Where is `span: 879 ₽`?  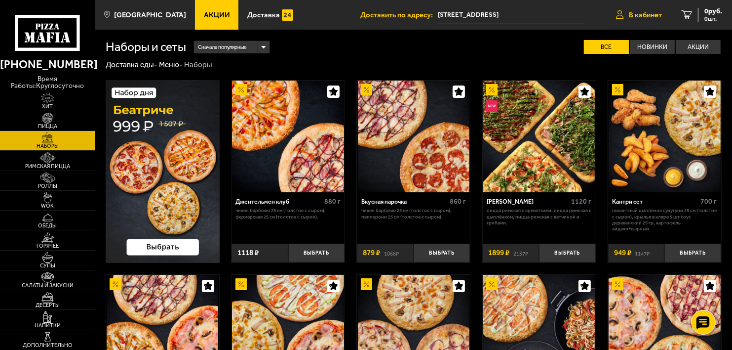 span: 879 ₽ is located at coordinates (371, 252).